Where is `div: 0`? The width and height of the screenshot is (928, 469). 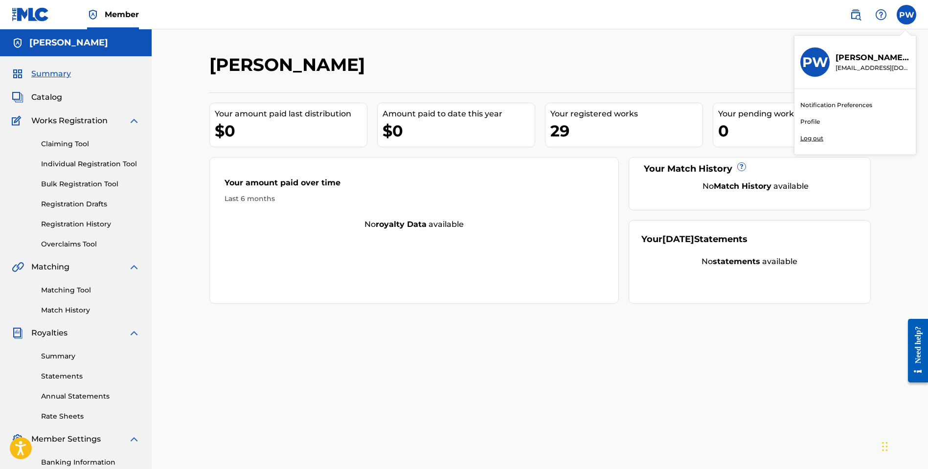
div: 0 is located at coordinates (794, 131).